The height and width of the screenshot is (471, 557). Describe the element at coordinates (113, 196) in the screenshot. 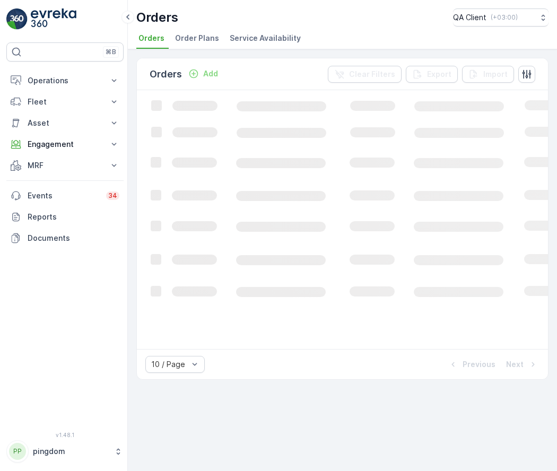

I see `p: 34` at that location.